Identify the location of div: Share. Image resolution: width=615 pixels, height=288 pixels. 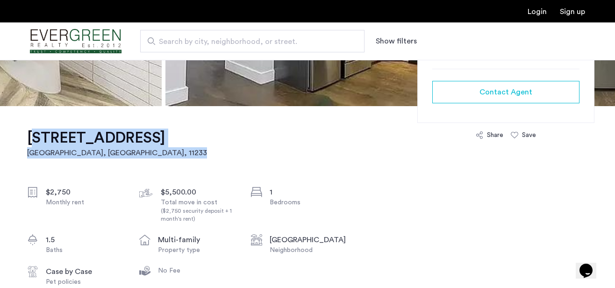
(495, 135).